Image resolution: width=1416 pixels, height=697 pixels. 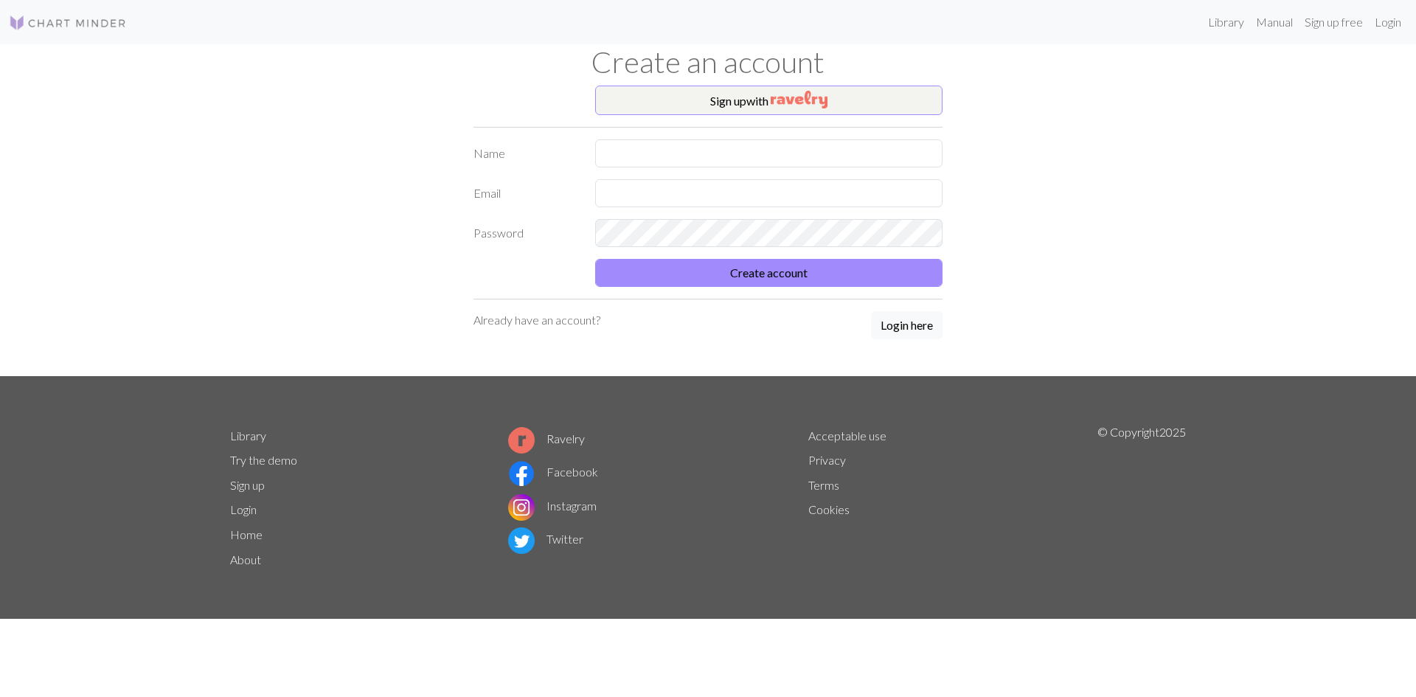 What do you see at coordinates (521, 473) in the screenshot?
I see `img: Facebook logo` at bounding box center [521, 473].